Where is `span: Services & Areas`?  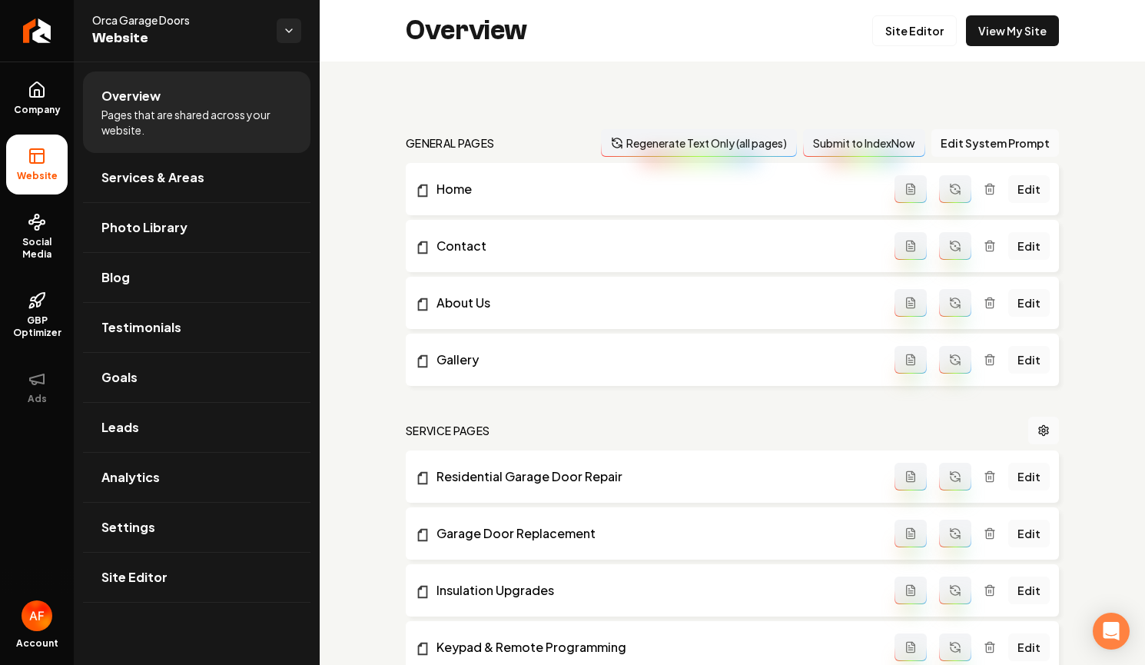
span: Services & Areas is located at coordinates (153, 178).